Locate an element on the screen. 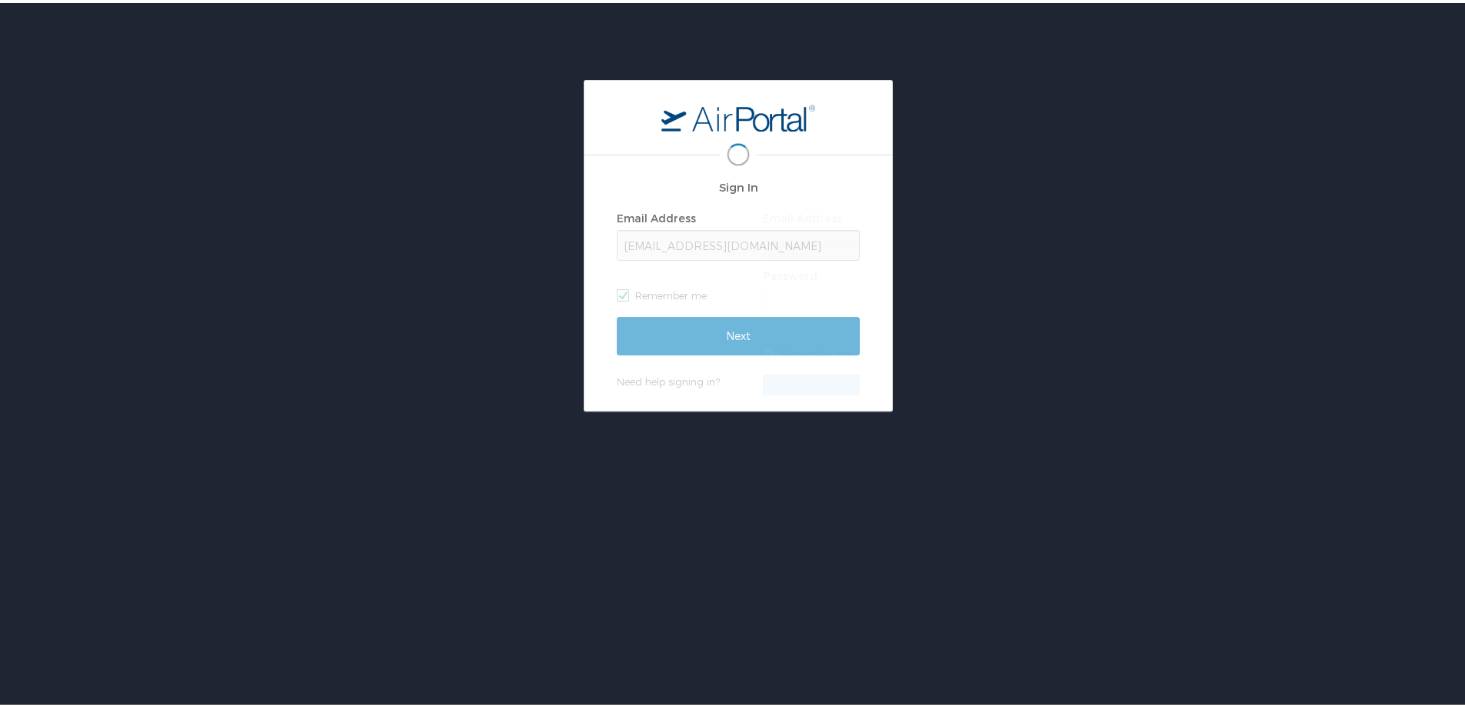 Image resolution: width=1465 pixels, height=707 pixels. label: Remember me is located at coordinates (884, 350).